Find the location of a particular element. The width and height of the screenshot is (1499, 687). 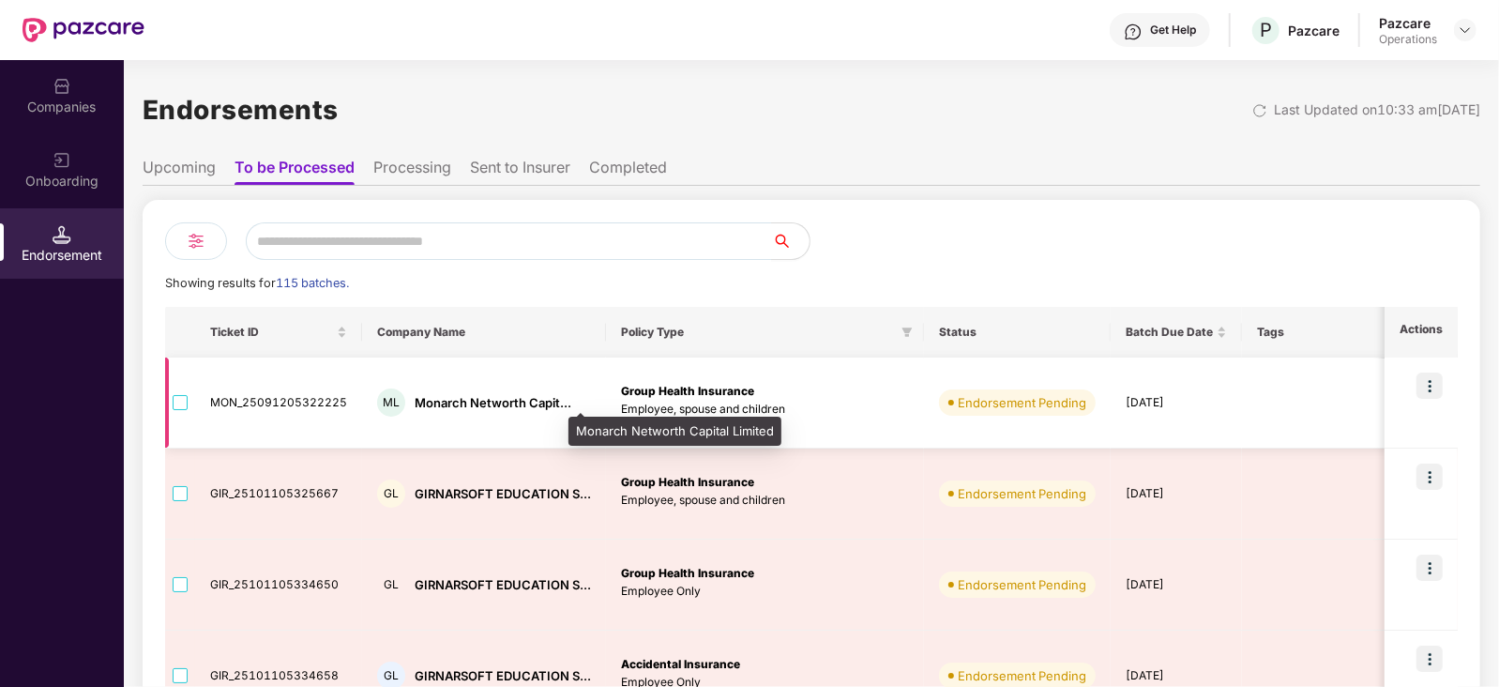

div: Monarch Networth Capital Limited is located at coordinates (675, 432).